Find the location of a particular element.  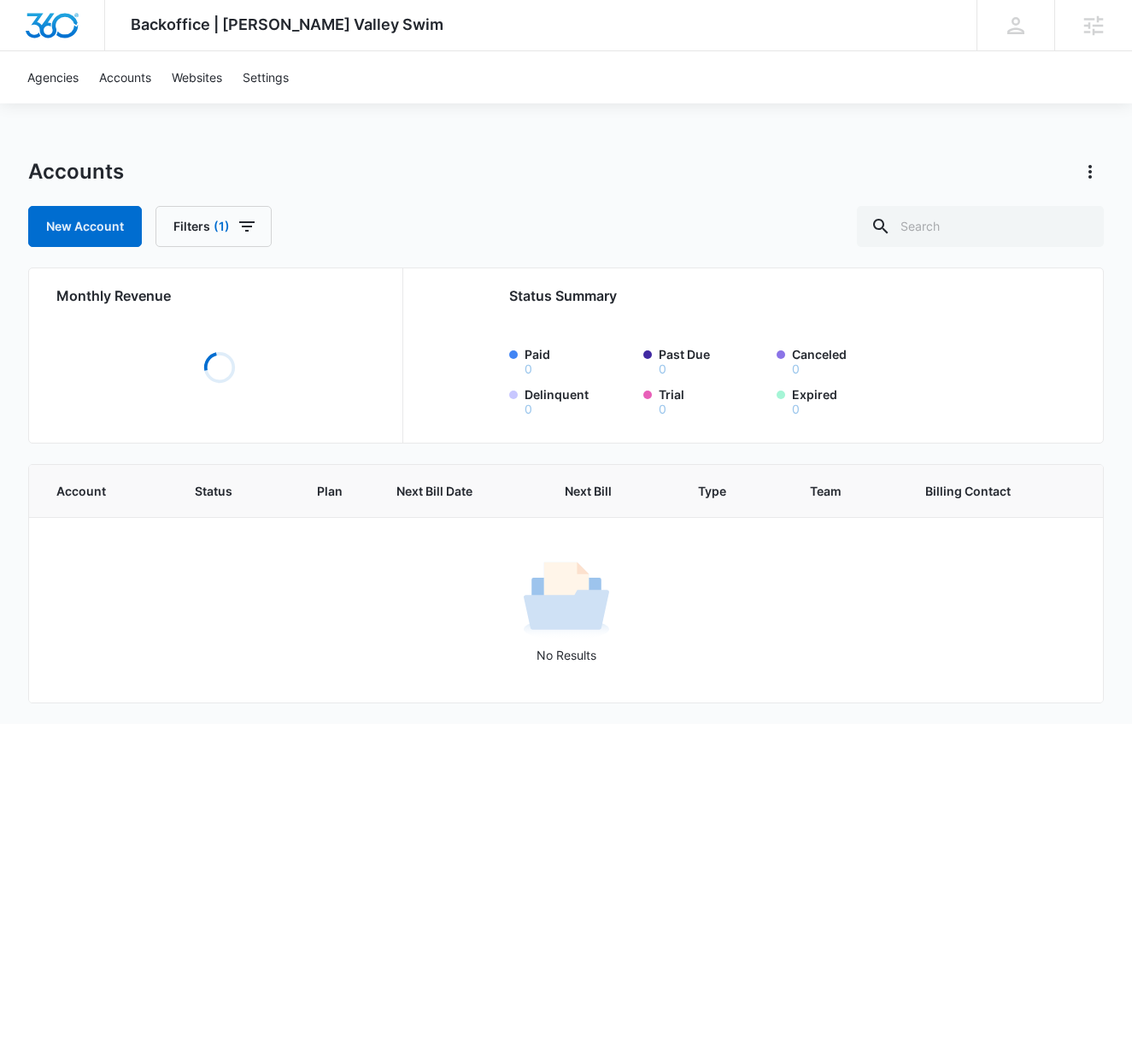

a: Settings is located at coordinates (266, 77).